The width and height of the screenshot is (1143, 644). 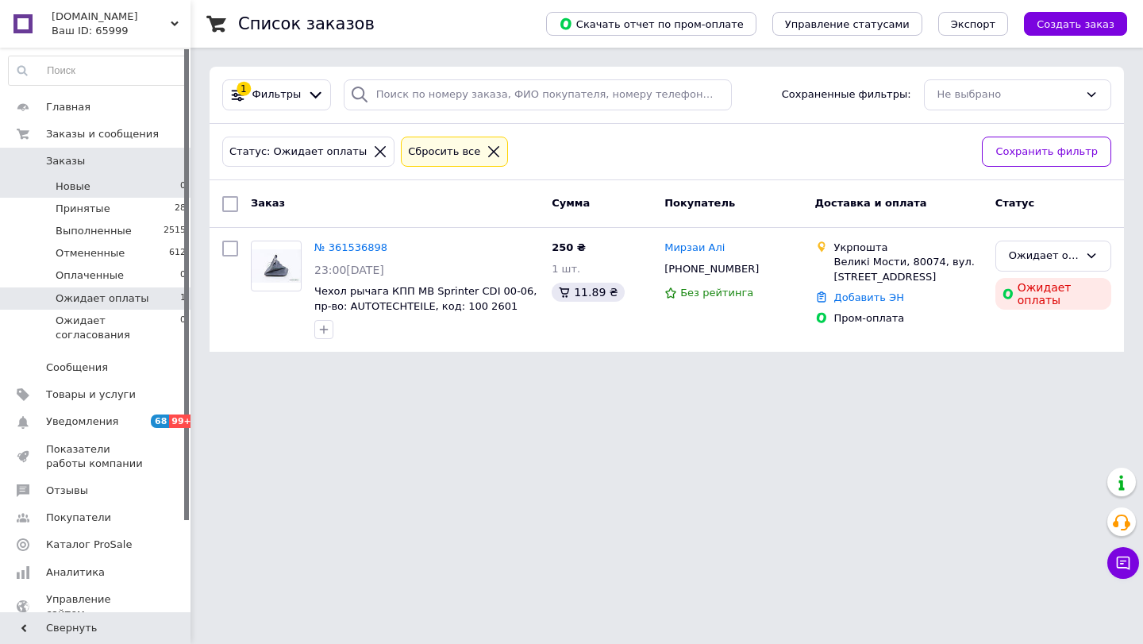 What do you see at coordinates (700, 202) in the screenshot?
I see `span: Покупатель` at bounding box center [700, 202].